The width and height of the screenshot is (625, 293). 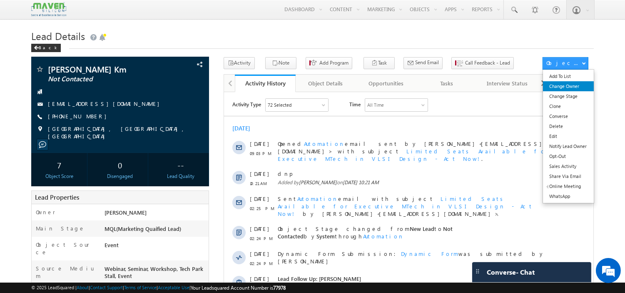 I want to click on a: Back, so click(x=48, y=47).